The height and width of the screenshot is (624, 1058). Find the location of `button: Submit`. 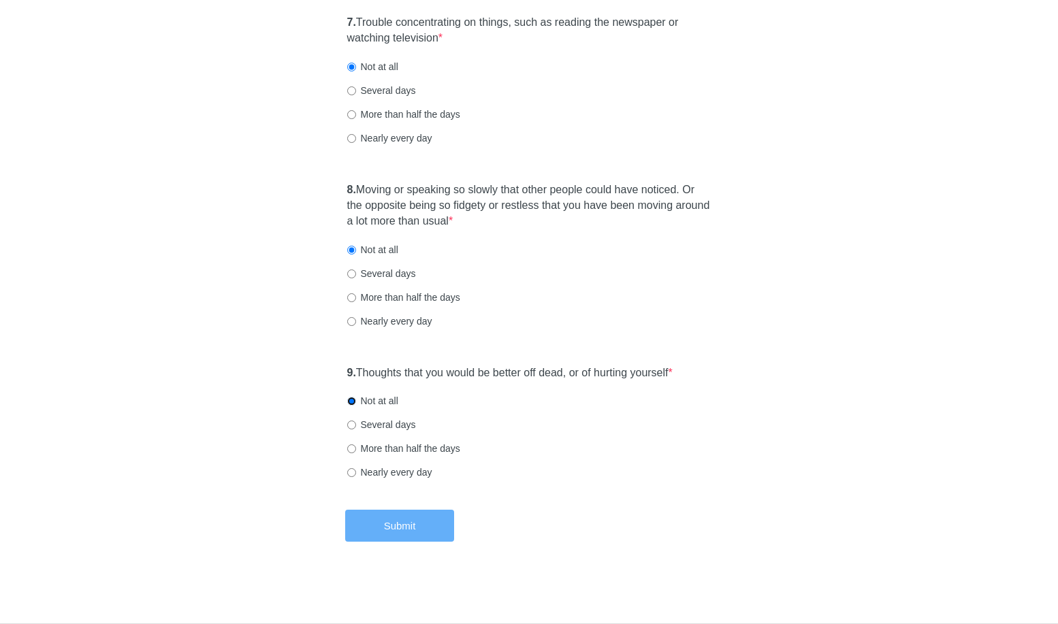

button: Submit is located at coordinates (400, 525).